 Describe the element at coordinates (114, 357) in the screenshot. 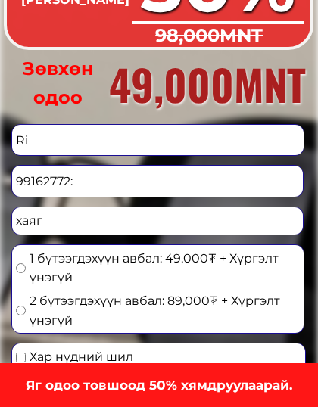

I see `span: Хар нүдний шил` at that location.